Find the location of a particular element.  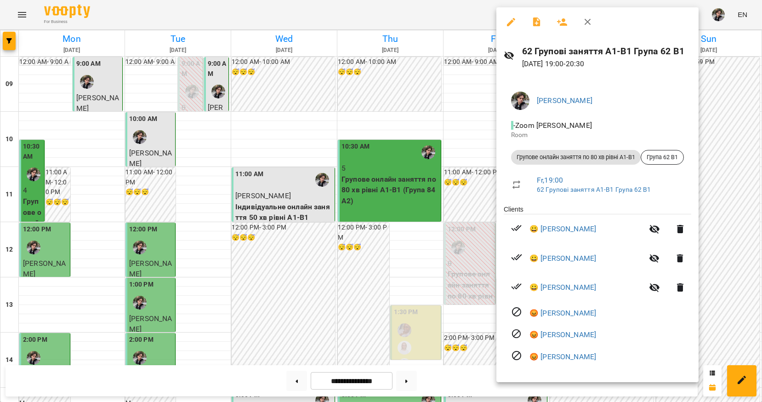

img: 3324ceff06b5eb3c0dd68960b867f42f.jpeg is located at coordinates (520, 101).